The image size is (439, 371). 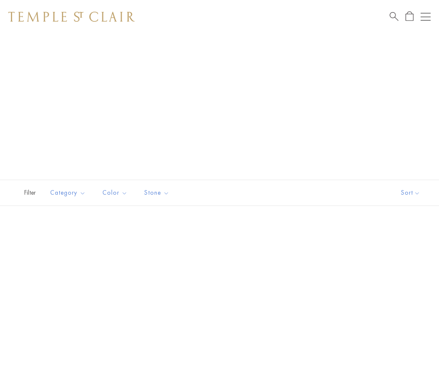 What do you see at coordinates (68, 193) in the screenshot?
I see `button: Category` at bounding box center [68, 193].